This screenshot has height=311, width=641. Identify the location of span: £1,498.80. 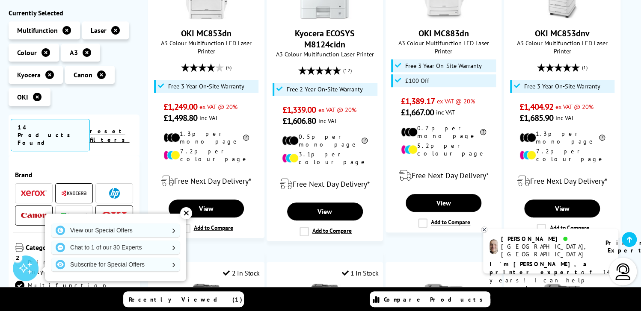
(180, 118).